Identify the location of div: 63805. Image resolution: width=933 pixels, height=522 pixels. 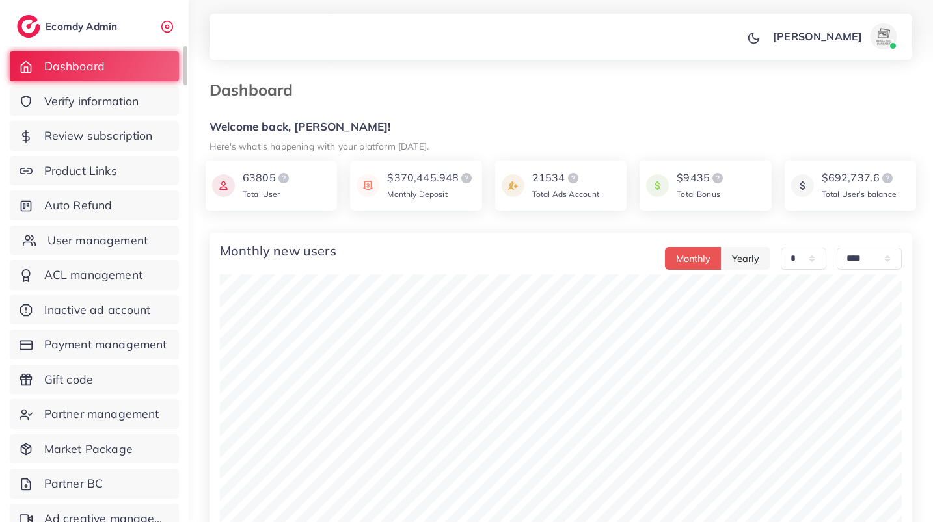
(267, 178).